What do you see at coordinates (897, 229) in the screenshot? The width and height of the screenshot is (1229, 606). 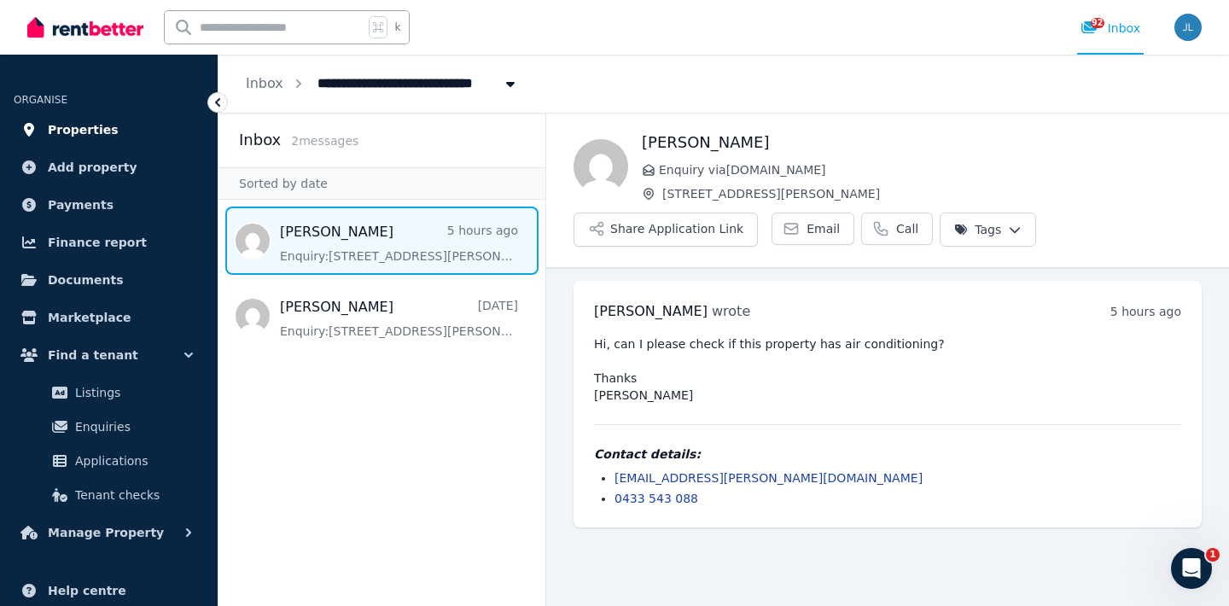 I see `a: Call` at bounding box center [897, 229].